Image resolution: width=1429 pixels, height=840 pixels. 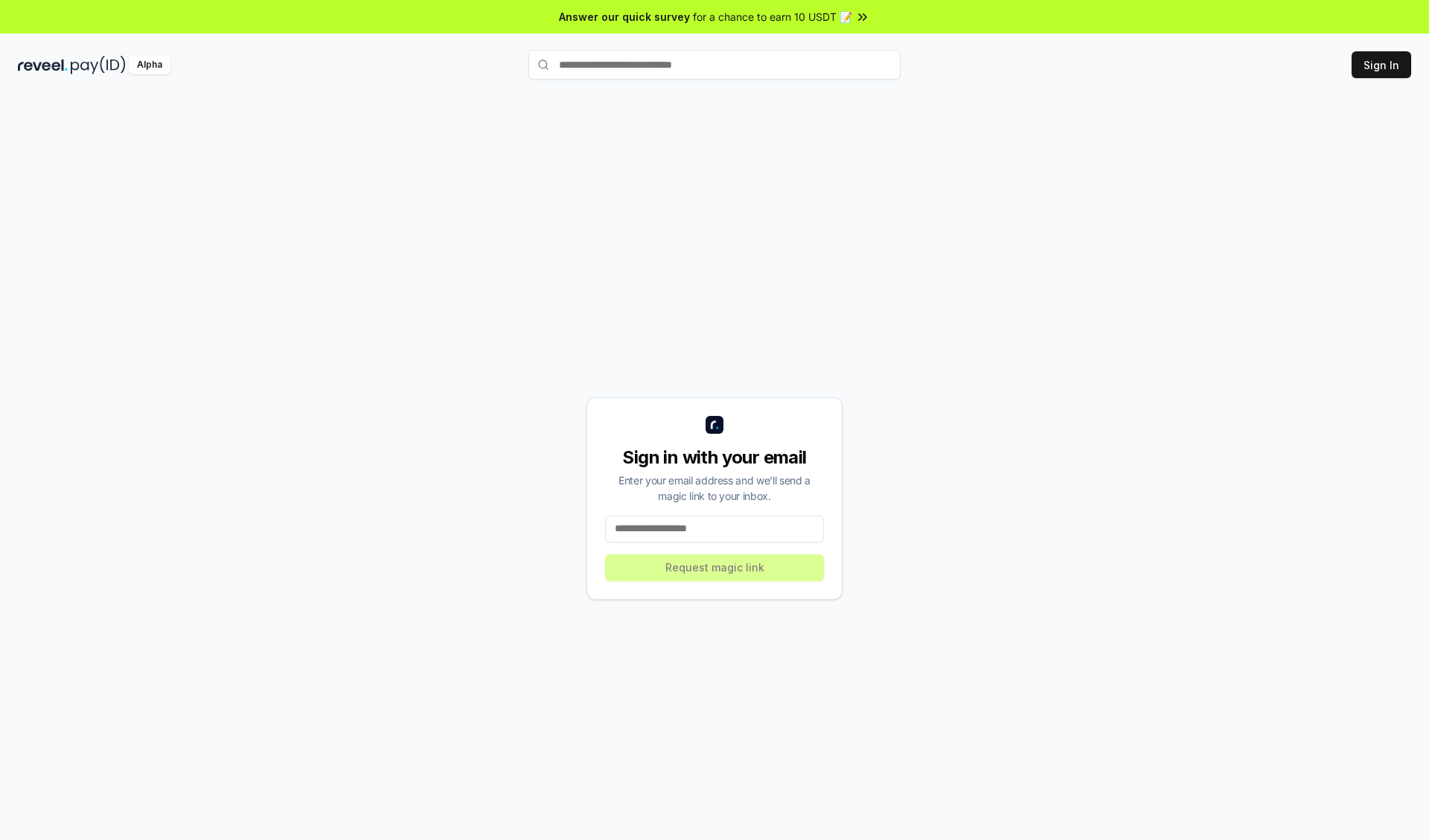 I want to click on div: Alpha, so click(x=149, y=64).